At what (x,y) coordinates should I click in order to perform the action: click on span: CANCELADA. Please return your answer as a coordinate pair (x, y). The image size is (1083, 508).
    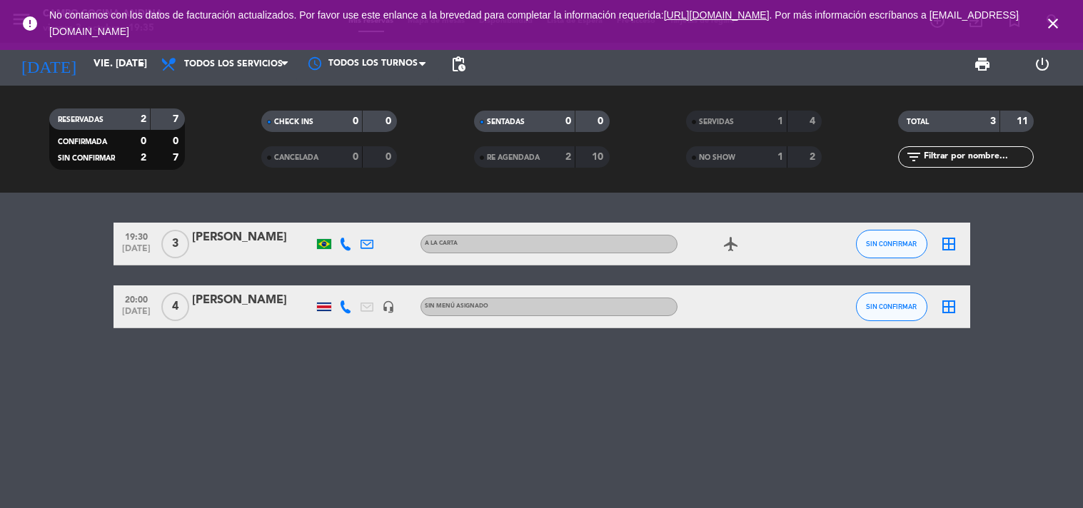
    Looking at the image, I should click on (296, 158).